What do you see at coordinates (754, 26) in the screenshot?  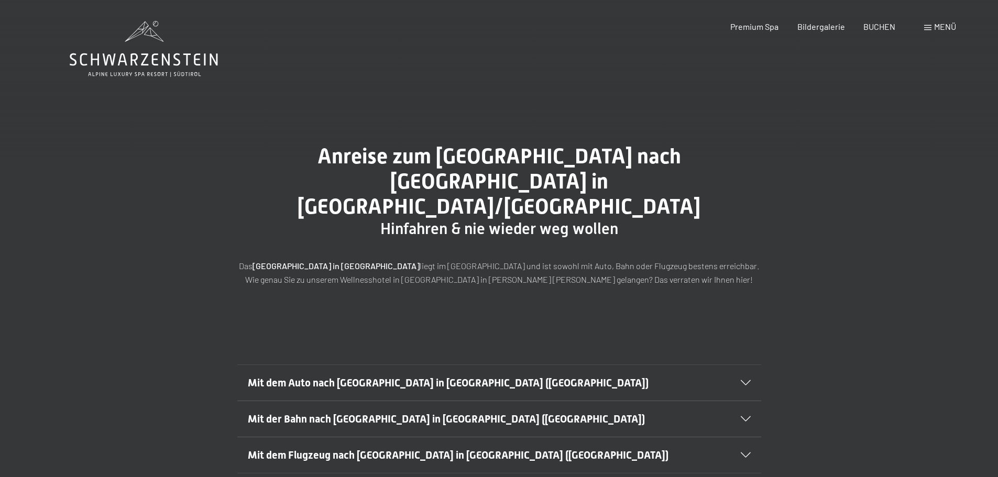 I see `a: Premium Spa` at bounding box center [754, 26].